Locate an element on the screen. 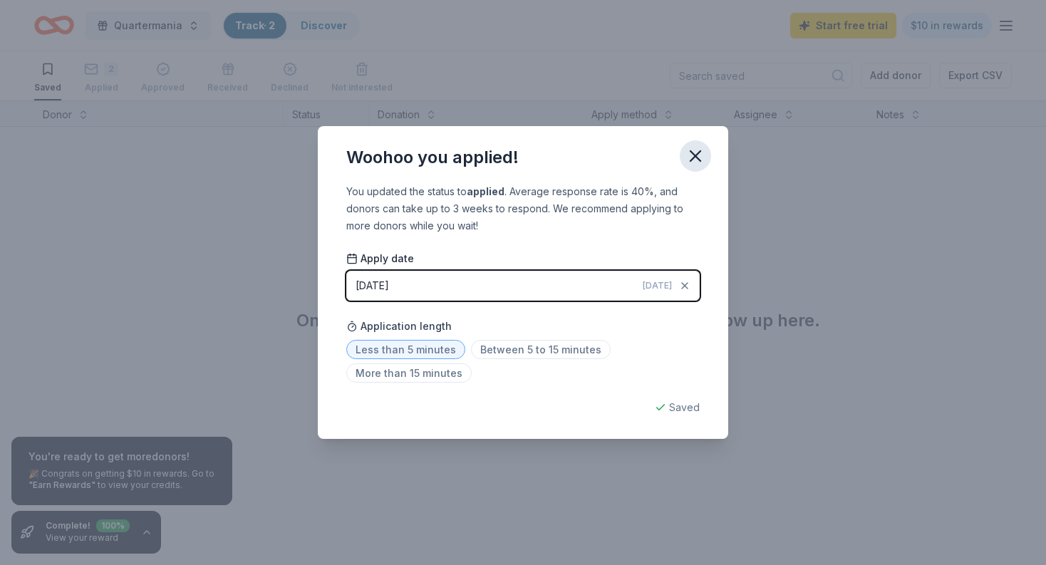  div: You updated the status to . Average response rate is 40%, and donors can take up to 3 weeks to re... is located at coordinates (523, 209).